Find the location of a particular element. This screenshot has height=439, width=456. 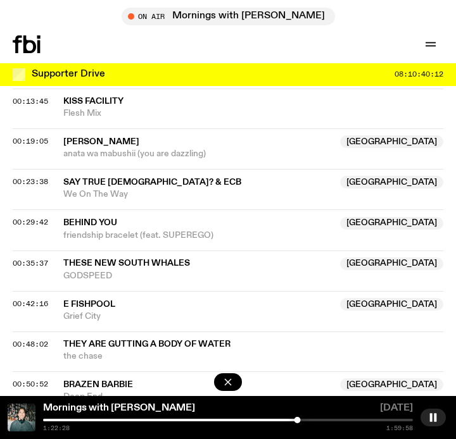

button: 00:19:05 is located at coordinates (30, 141).